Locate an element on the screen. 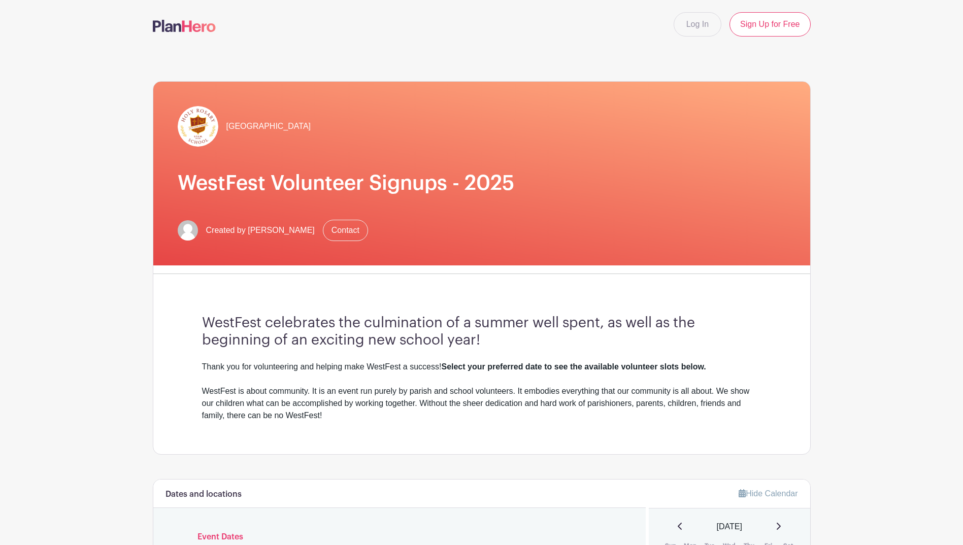  img: default-ce2991bfa6775e67f084385cd625a349d9dcbb7a52a09fb2fda1e96e2d18dcdb.png is located at coordinates (188, 231).